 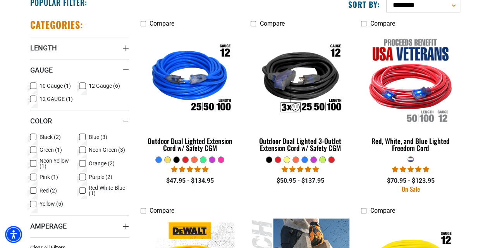 I want to click on summary: Amperage, so click(x=79, y=225).